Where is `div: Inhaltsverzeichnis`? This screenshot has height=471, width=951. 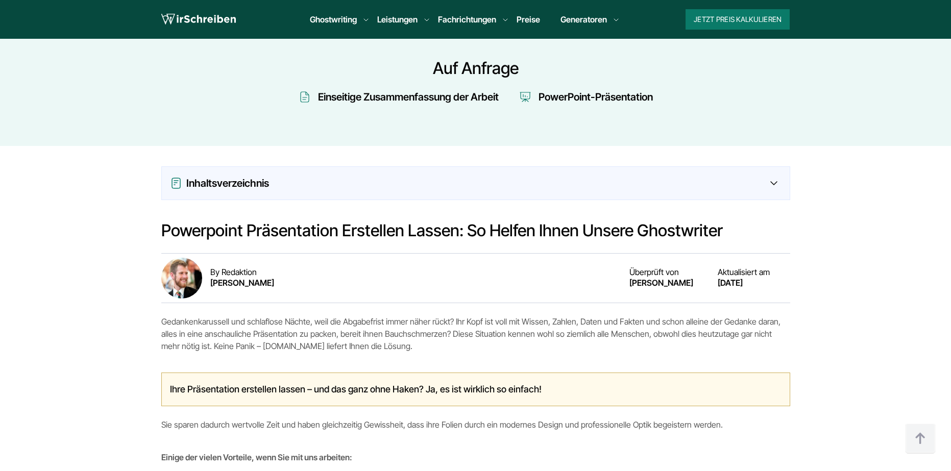
div: Inhaltsverzeichnis is located at coordinates (476, 183).